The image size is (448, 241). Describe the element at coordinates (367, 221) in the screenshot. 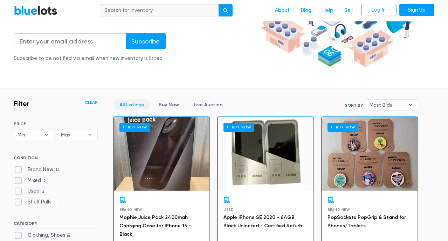

I see `a: PopSockets PopGrip & Stand for Phones/Tablets` at that location.